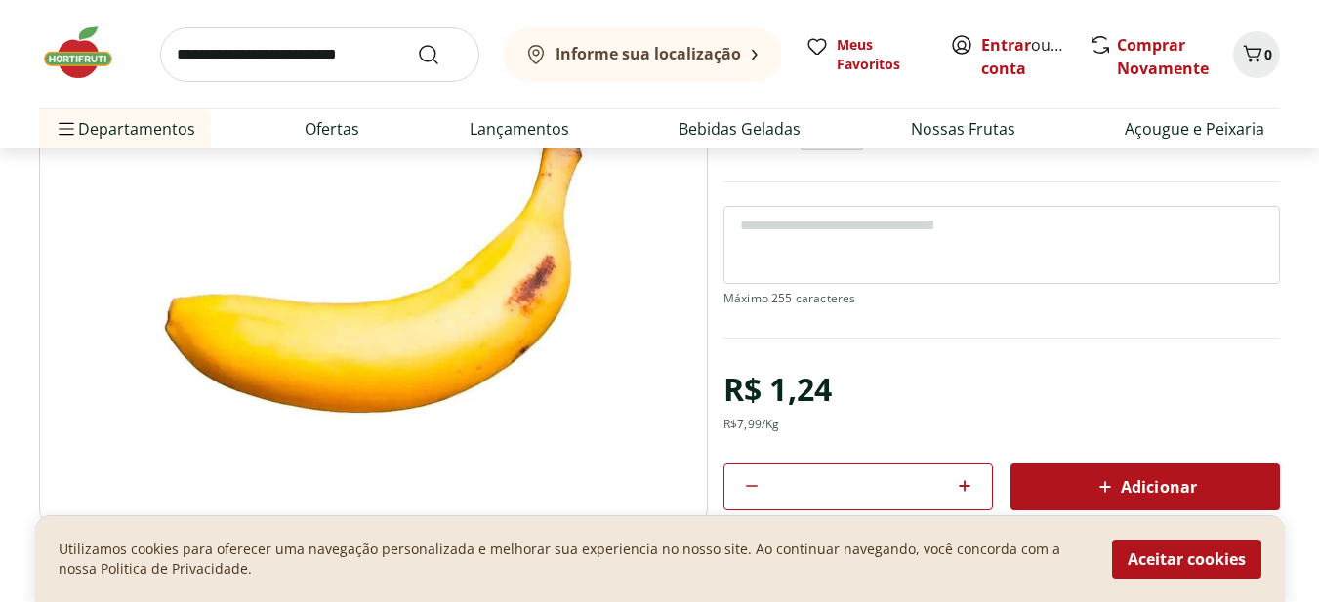 The width and height of the screenshot is (1319, 602). What do you see at coordinates (1035, 57) in the screenshot?
I see `a: Criar conta` at bounding box center [1035, 57].